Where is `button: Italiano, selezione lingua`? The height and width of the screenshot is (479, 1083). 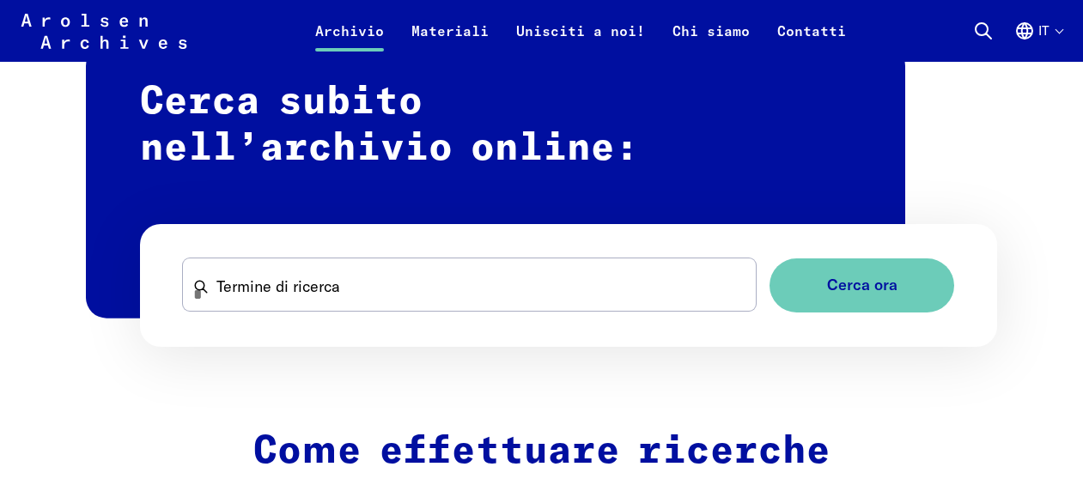 button: Italiano, selezione lingua is located at coordinates (1038, 41).